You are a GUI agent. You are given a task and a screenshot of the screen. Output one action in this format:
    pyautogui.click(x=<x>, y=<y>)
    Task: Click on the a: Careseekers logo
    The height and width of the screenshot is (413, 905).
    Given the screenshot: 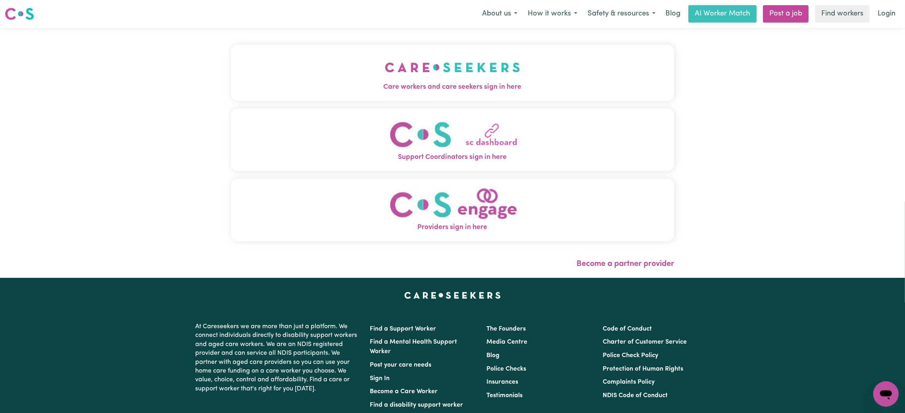 What is the action you would take?
    pyautogui.click(x=19, y=14)
    